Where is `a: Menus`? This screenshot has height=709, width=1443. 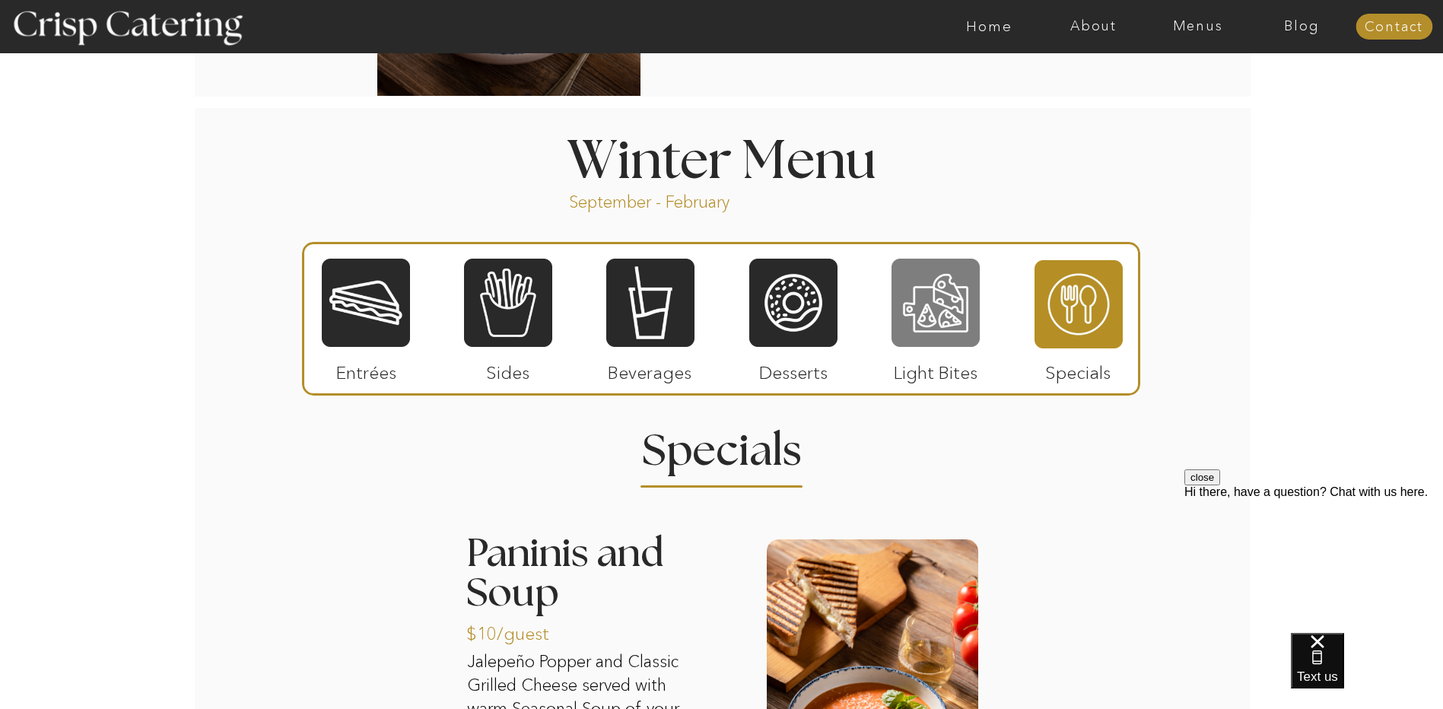 a: Menus is located at coordinates (1197, 27).